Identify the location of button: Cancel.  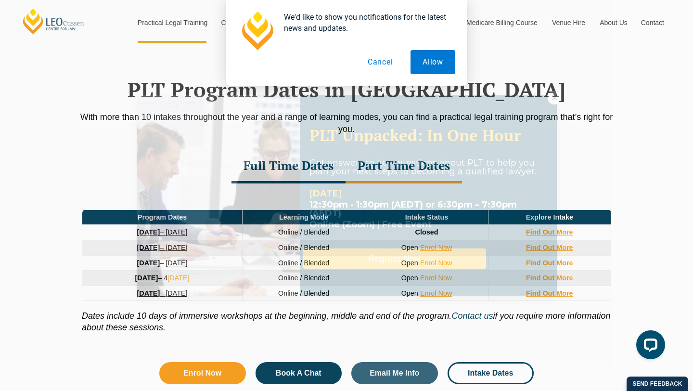
(380, 62).